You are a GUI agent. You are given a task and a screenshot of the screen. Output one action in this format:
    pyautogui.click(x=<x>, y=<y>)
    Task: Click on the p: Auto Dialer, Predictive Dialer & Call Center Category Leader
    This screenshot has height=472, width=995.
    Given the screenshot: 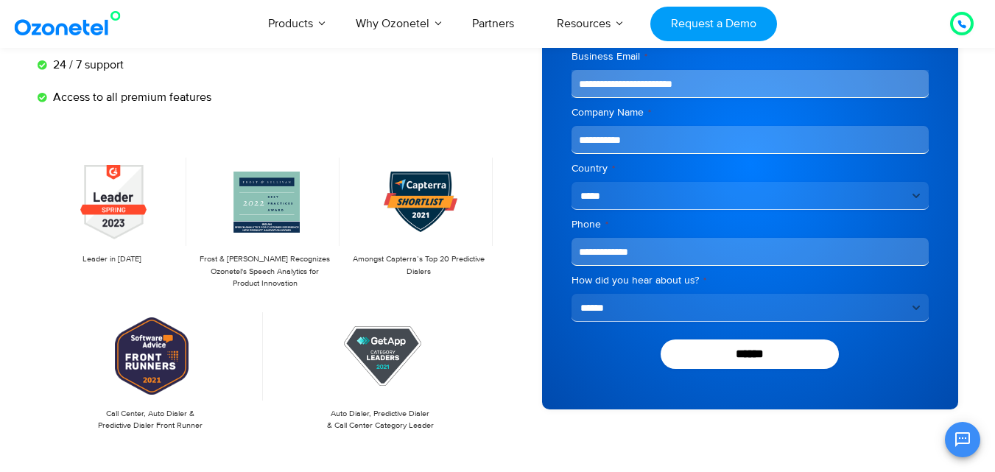 What is the action you would take?
    pyautogui.click(x=380, y=420)
    